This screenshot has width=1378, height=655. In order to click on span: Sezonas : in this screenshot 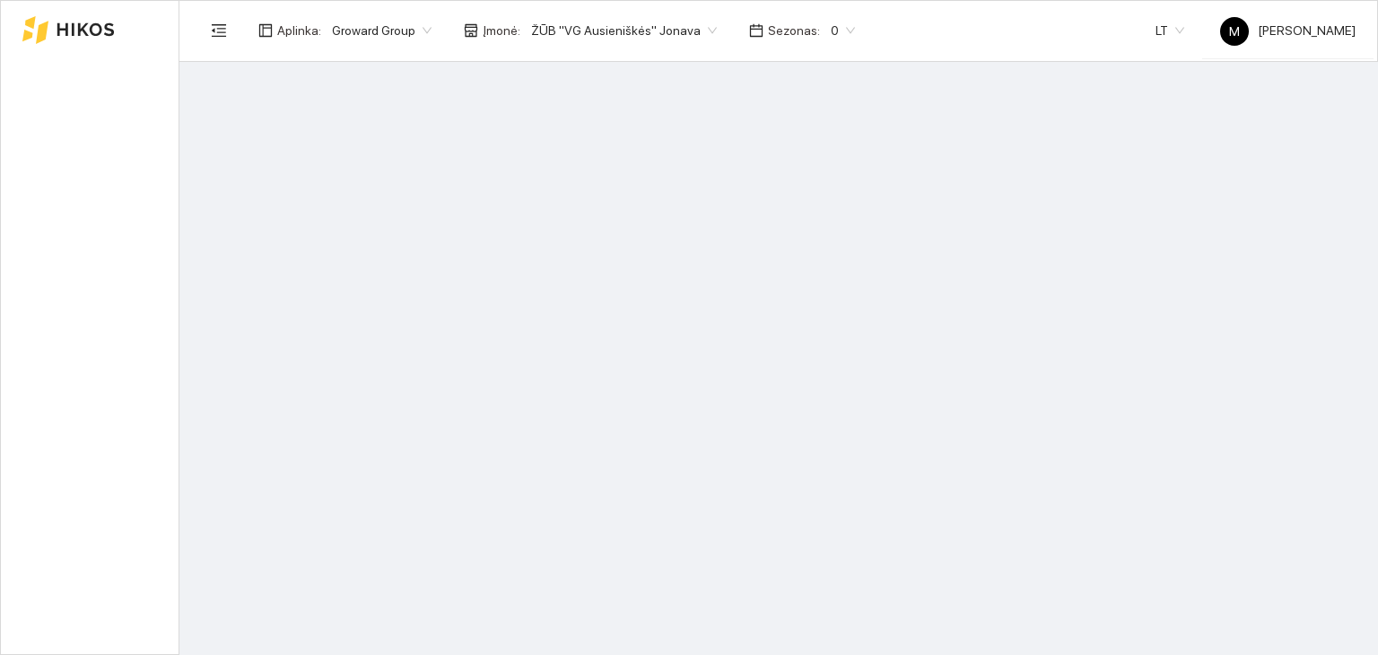, I will do `click(794, 31)`.